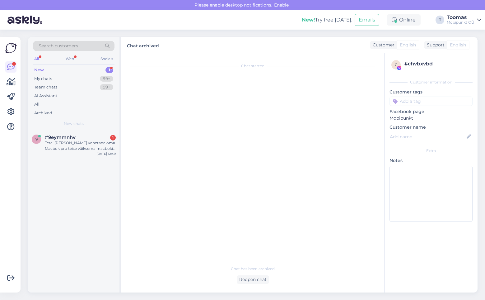 This screenshot has height=300, width=485. What do you see at coordinates (431, 118) in the screenshot?
I see `p: Mobipunkt` at bounding box center [431, 118].